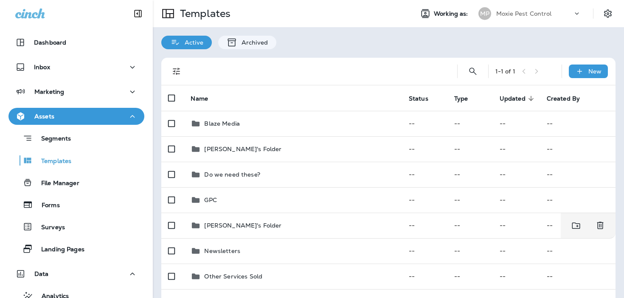 This screenshot has height=298, width=624. I want to click on button: Data, so click(76, 274).